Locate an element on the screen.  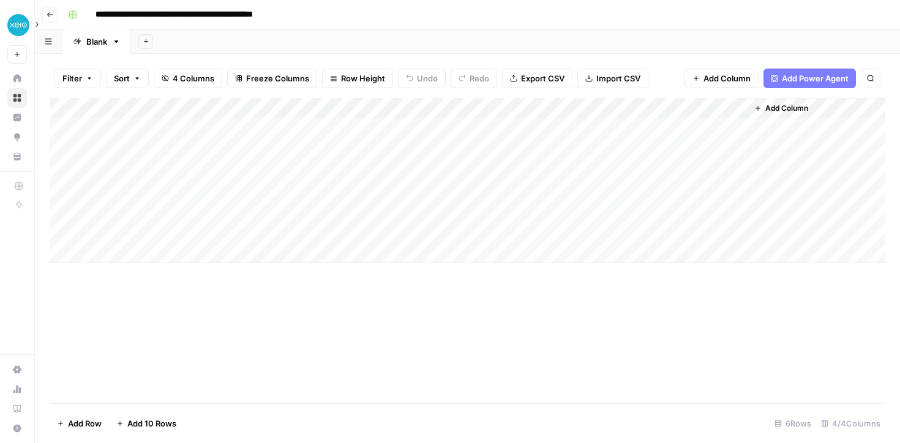
a: Settings is located at coordinates (17, 370).